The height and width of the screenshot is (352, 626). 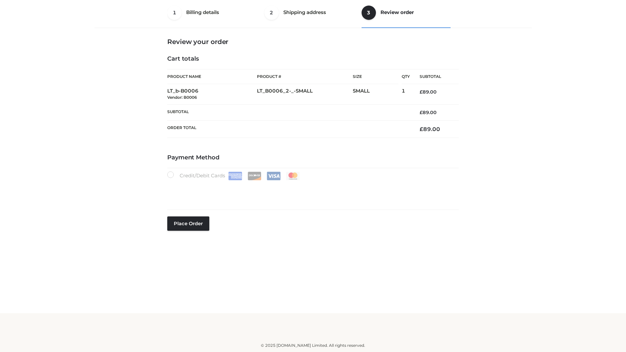 I want to click on th: Product #, so click(x=305, y=77).